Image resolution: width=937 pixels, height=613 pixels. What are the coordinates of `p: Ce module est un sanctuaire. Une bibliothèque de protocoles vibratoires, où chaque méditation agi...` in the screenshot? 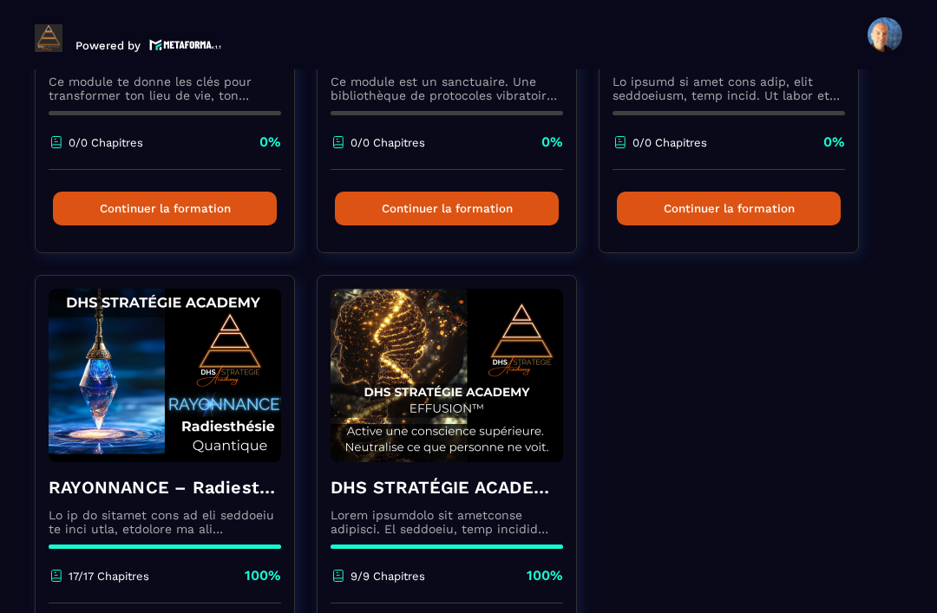 It's located at (447, 88).